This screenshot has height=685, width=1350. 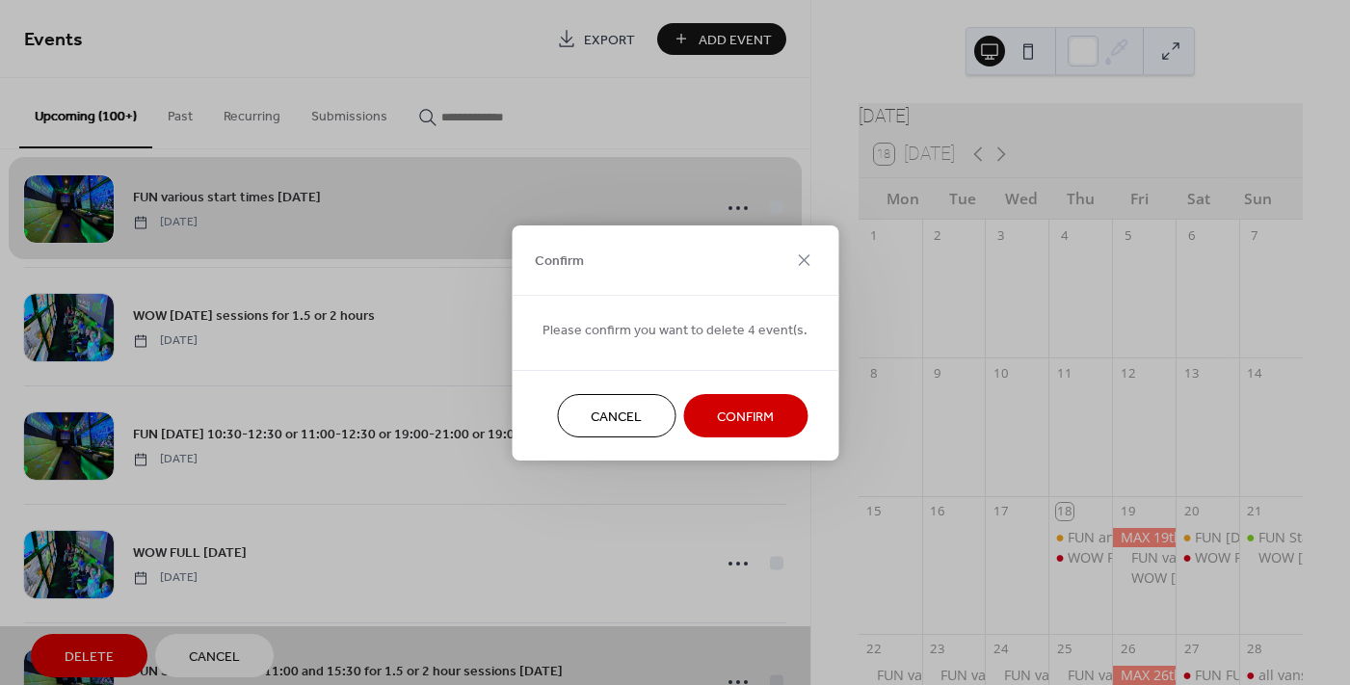 What do you see at coordinates (616, 416) in the screenshot?
I see `span: Cancel` at bounding box center [616, 416].